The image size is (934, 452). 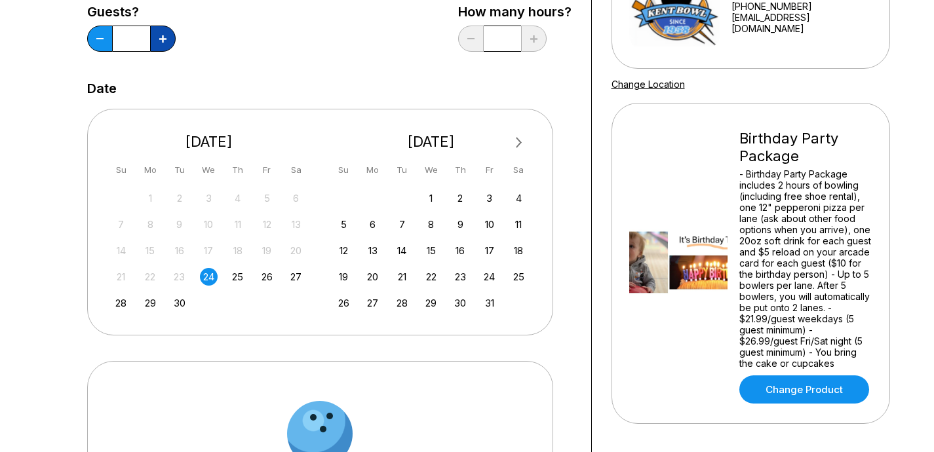 What do you see at coordinates (237, 276) in the screenshot?
I see `div: Choose Thursday, September 25th, 2025` at bounding box center [237, 276].